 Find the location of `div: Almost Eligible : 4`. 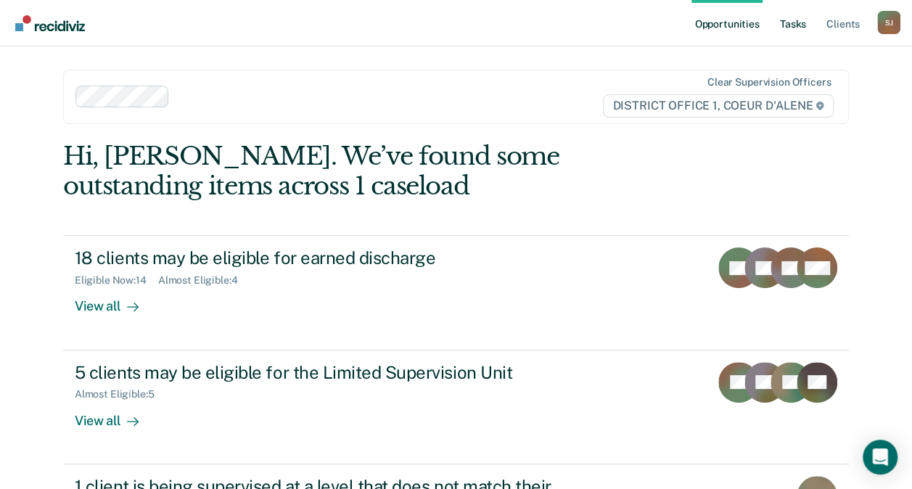

div: Almost Eligible : 4 is located at coordinates (204, 280).